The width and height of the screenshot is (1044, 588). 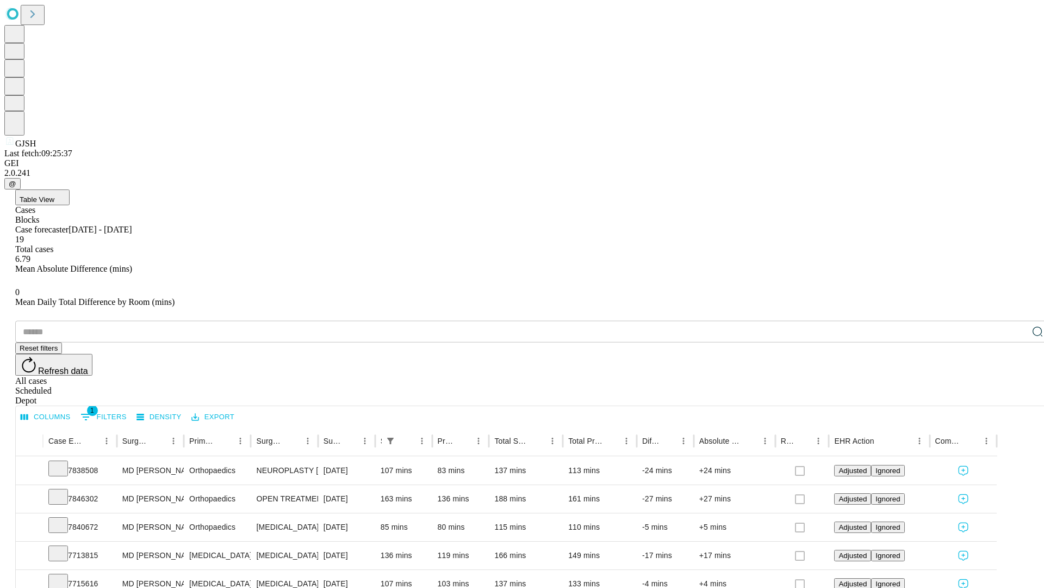 I want to click on div: Surgery Date, so click(x=332, y=441).